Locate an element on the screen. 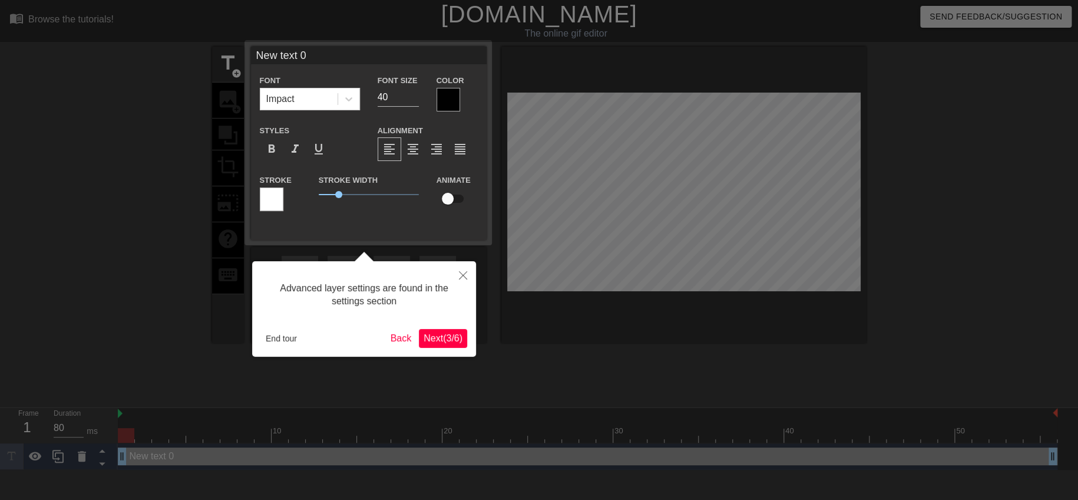  button: Close is located at coordinates (463, 274).